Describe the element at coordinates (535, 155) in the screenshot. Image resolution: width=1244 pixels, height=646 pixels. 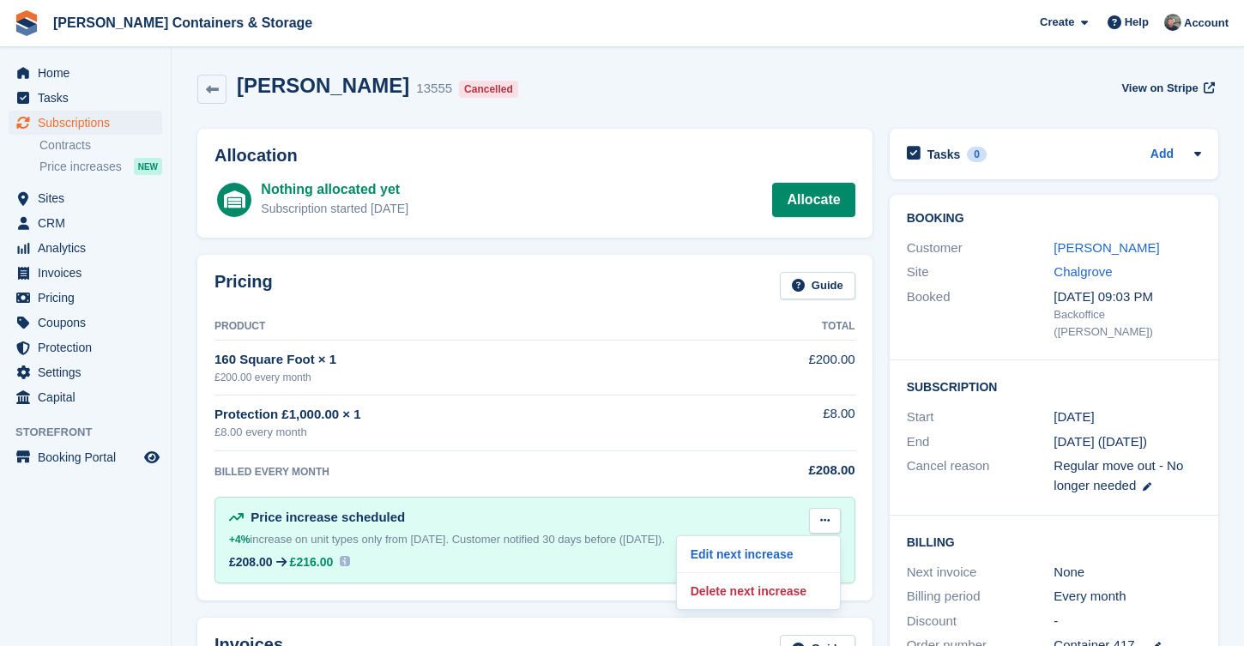
I see `h2: Allocation` at that location.